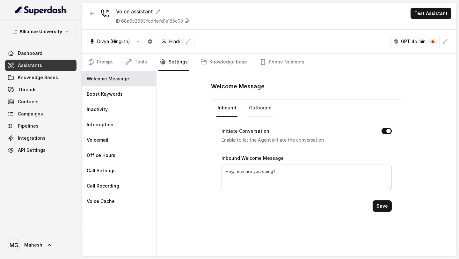 Image resolution: width=459 pixels, height=259 pixels. I want to click on a: Dashboard, so click(41, 53).